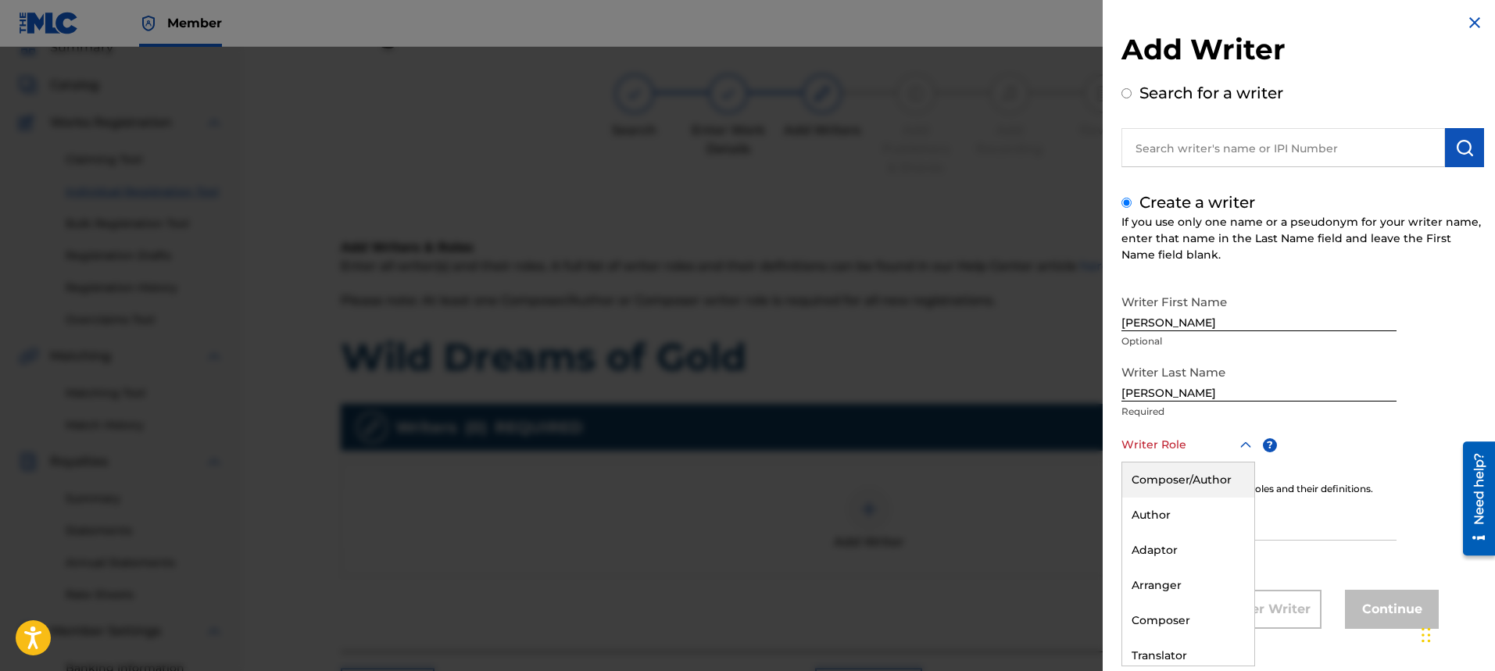 The width and height of the screenshot is (1495, 671). What do you see at coordinates (1188, 620) in the screenshot?
I see `div: Composer` at bounding box center [1188, 620].